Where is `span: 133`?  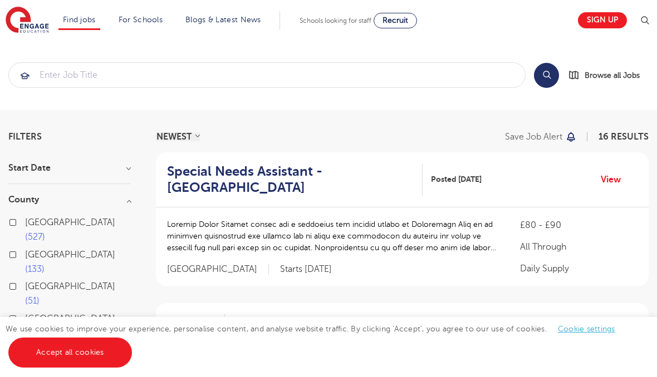
span: 133 is located at coordinates (35, 269).